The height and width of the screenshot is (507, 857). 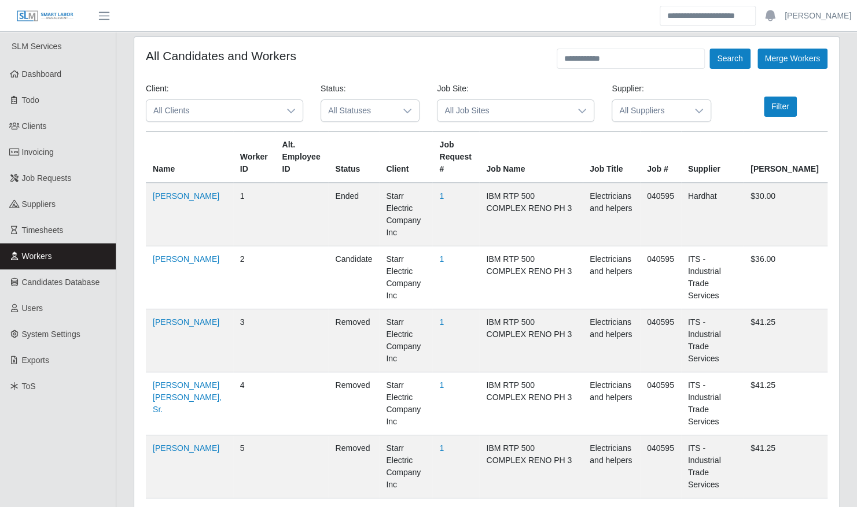 I want to click on label: Client:, so click(x=157, y=89).